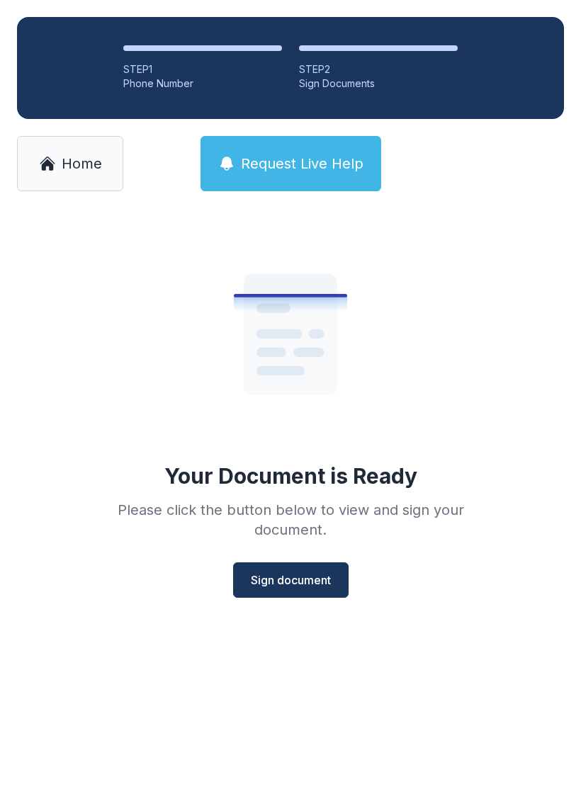  Describe the element at coordinates (203, 84) in the screenshot. I see `div: Phone Number` at that location.